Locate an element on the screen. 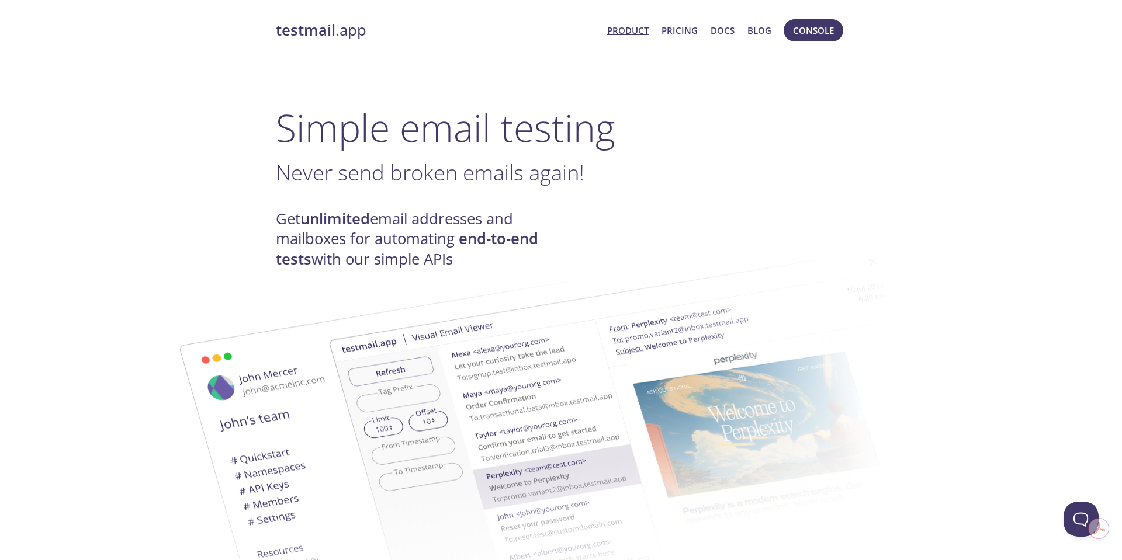 The image size is (1122, 560). a: Product is located at coordinates (628, 30).